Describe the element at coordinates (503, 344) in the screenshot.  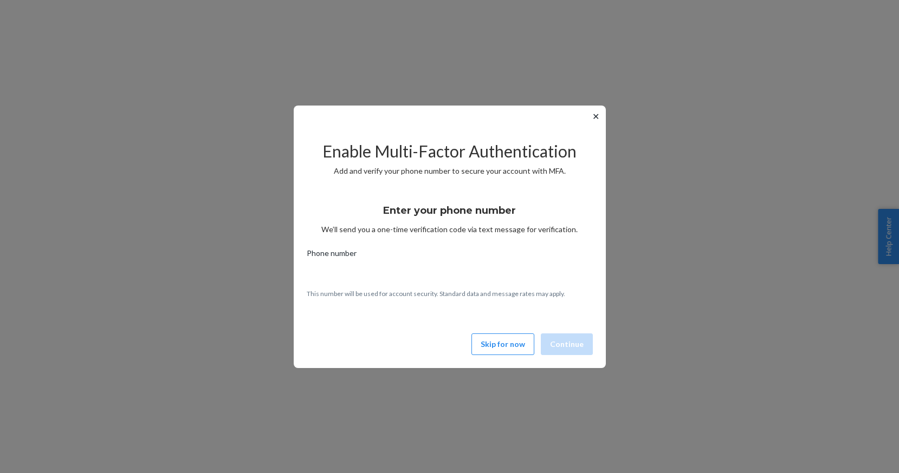
I see `button: Skip for now` at that location.